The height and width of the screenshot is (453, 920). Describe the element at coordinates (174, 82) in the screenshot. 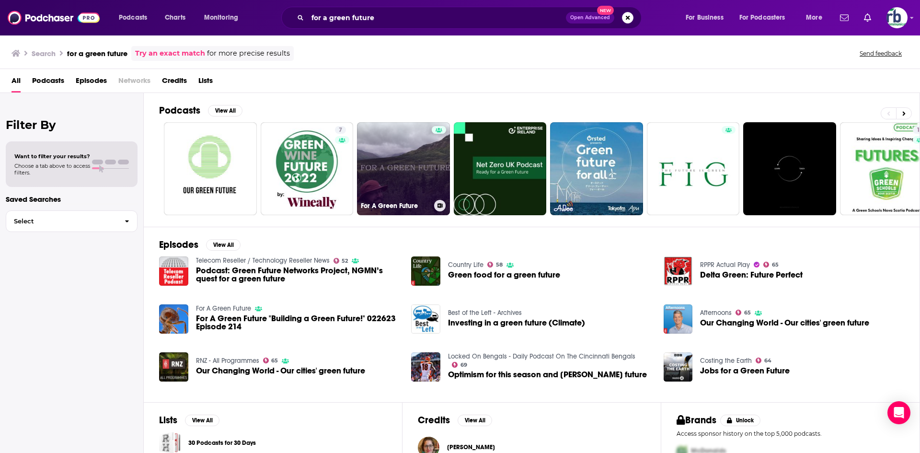

I see `a: Credits` at that location.